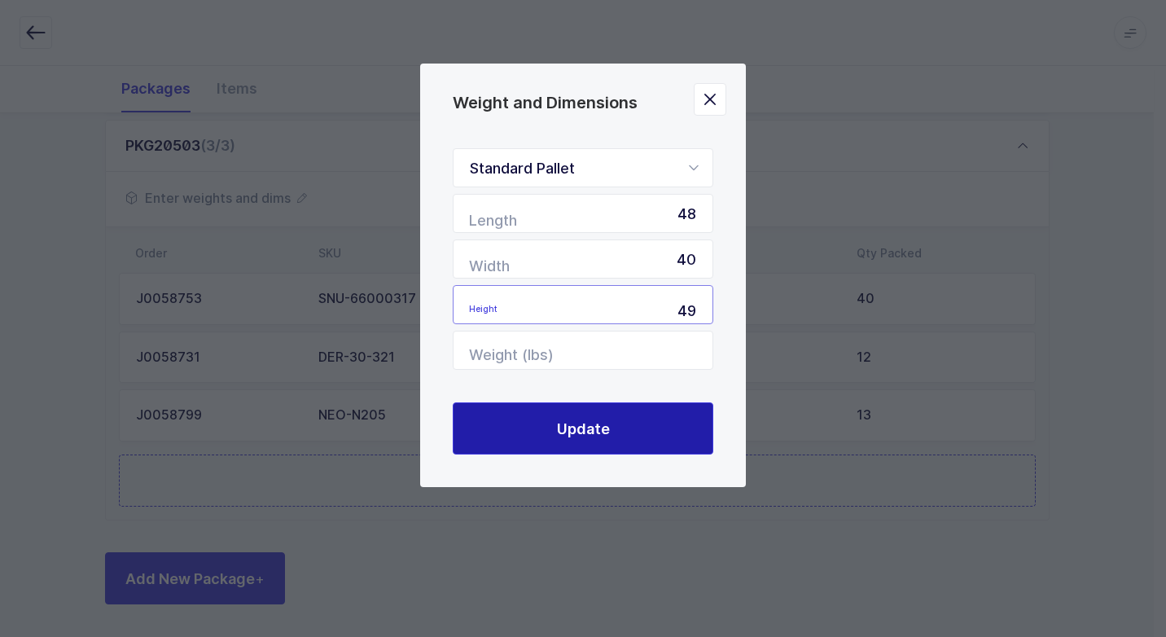 The width and height of the screenshot is (1166, 637). What do you see at coordinates (583, 275) in the screenshot?
I see `div: Weight and Dimensions` at bounding box center [583, 275].